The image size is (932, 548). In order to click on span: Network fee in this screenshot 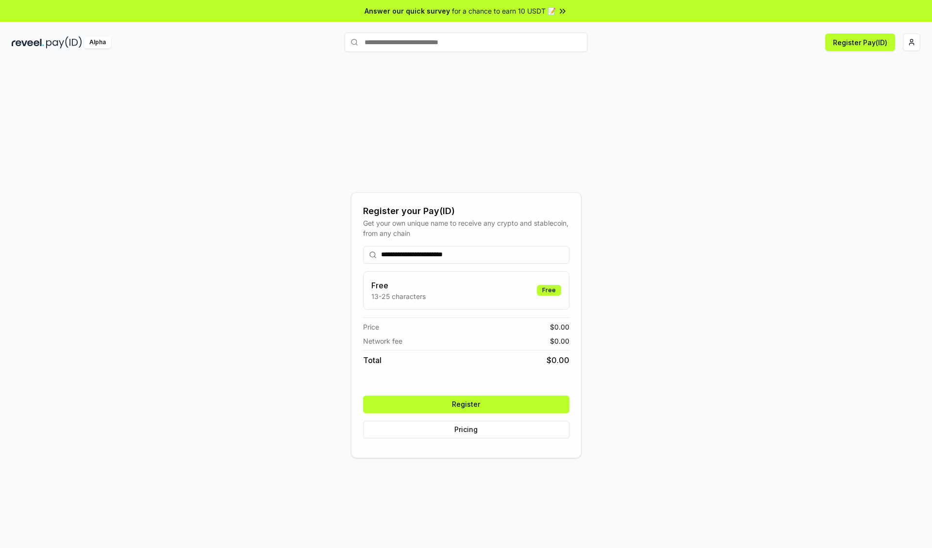, I will do `click(383, 341)`.